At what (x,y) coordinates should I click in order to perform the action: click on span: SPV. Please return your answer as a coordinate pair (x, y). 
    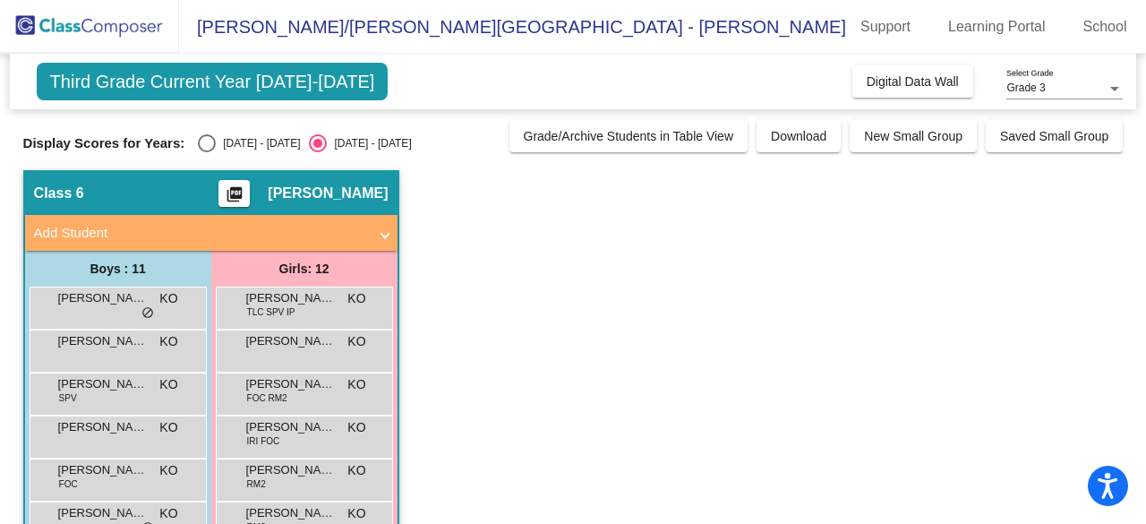
    Looking at the image, I should click on (68, 397).